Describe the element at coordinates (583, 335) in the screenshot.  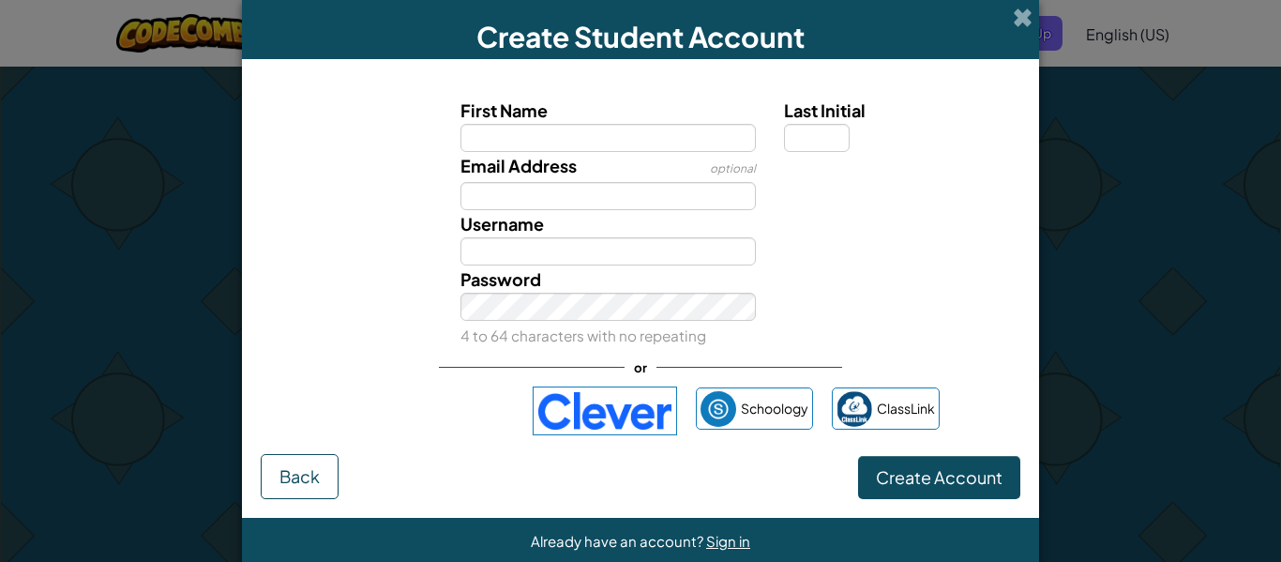
I see `small: 4 to 64 characters with no repeating` at that location.